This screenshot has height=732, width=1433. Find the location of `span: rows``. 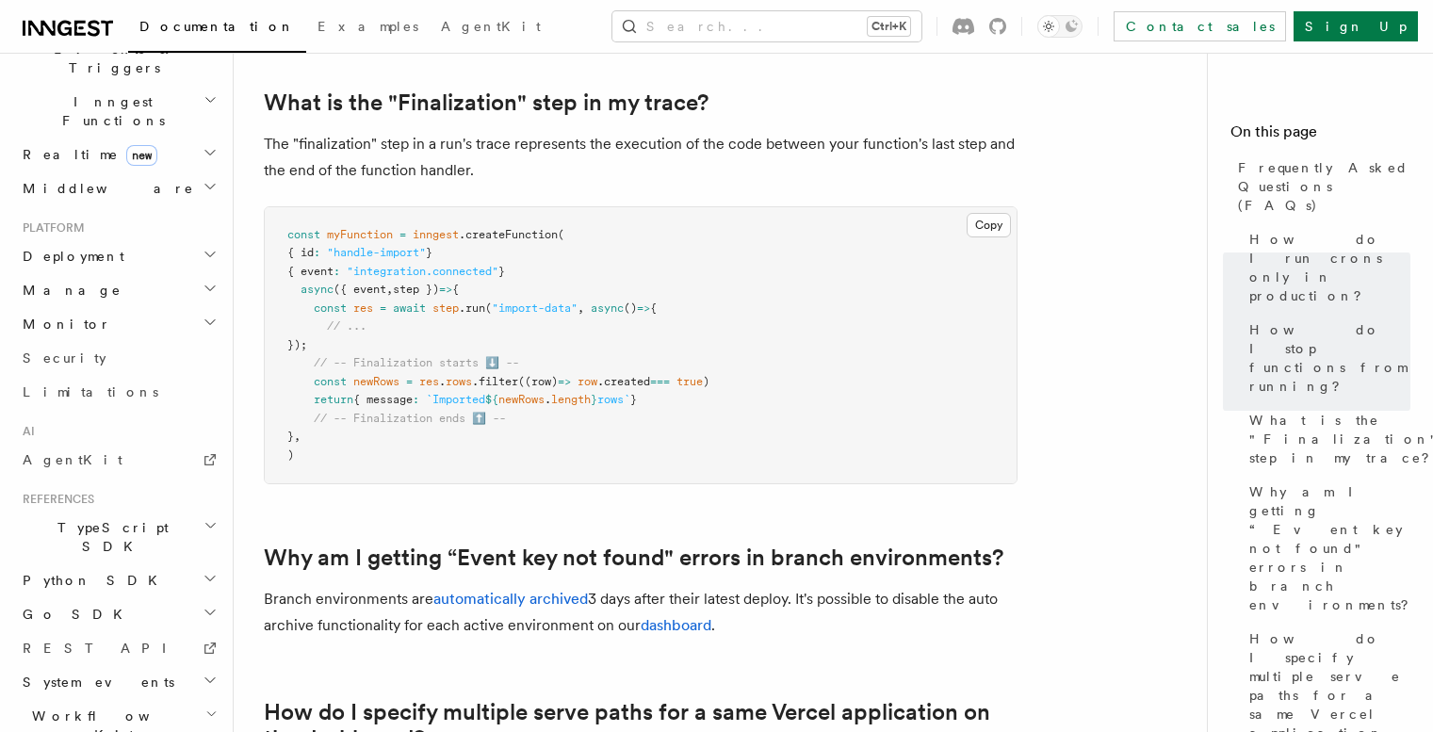

span: rows` is located at coordinates (613, 400).